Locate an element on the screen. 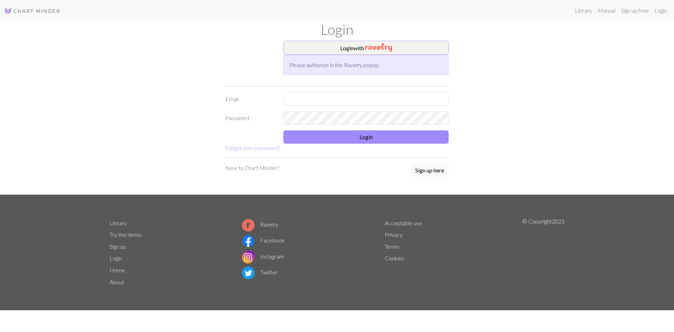 Image resolution: width=674 pixels, height=332 pixels. img: Ravelry logo is located at coordinates (248, 225).